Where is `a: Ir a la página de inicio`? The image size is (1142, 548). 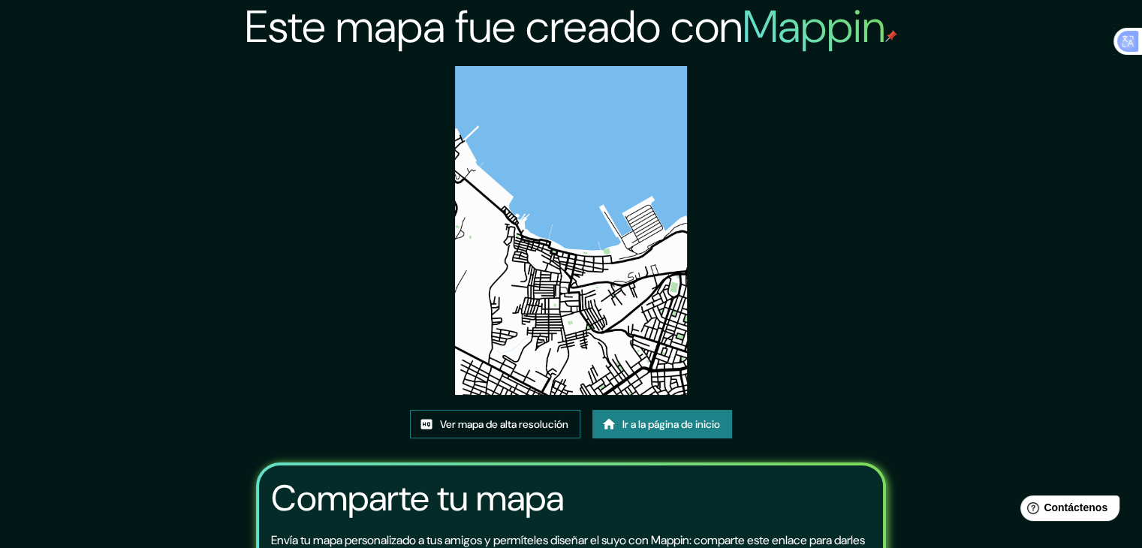
a: Ir a la página de inicio is located at coordinates (662, 424).